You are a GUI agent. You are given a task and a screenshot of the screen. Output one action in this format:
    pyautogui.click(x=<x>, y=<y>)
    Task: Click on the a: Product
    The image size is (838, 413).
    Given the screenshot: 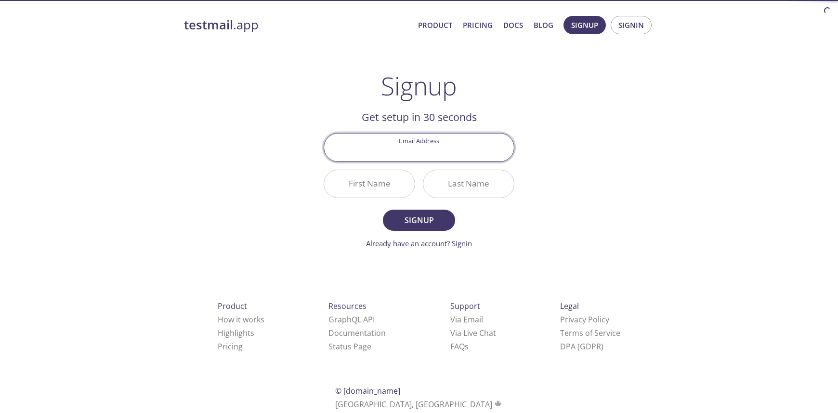 What is the action you would take?
    pyautogui.click(x=435, y=25)
    